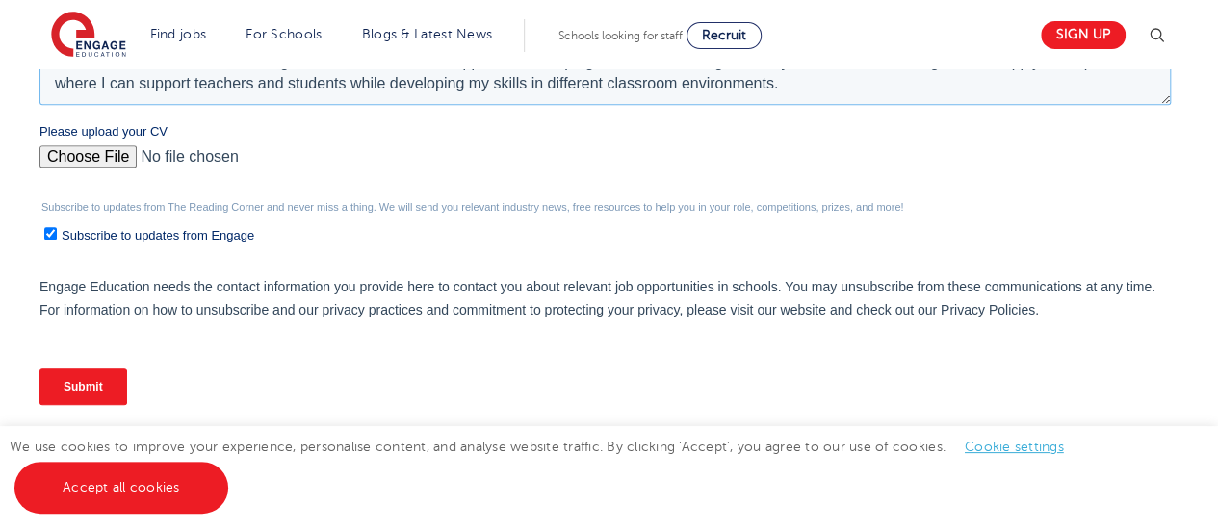 The image size is (1218, 530). I want to click on span: Schools looking for staff, so click(620, 36).